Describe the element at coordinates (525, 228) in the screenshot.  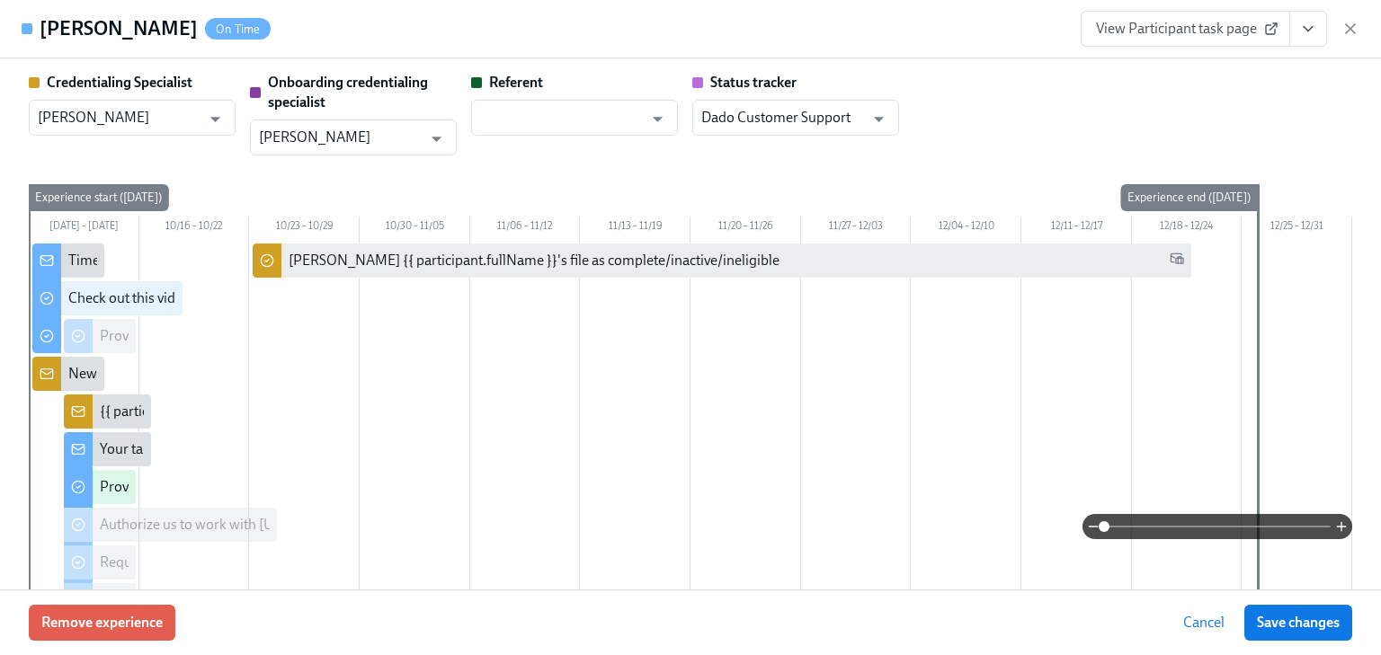
I see `div: 11/06 – 11/12` at that location.